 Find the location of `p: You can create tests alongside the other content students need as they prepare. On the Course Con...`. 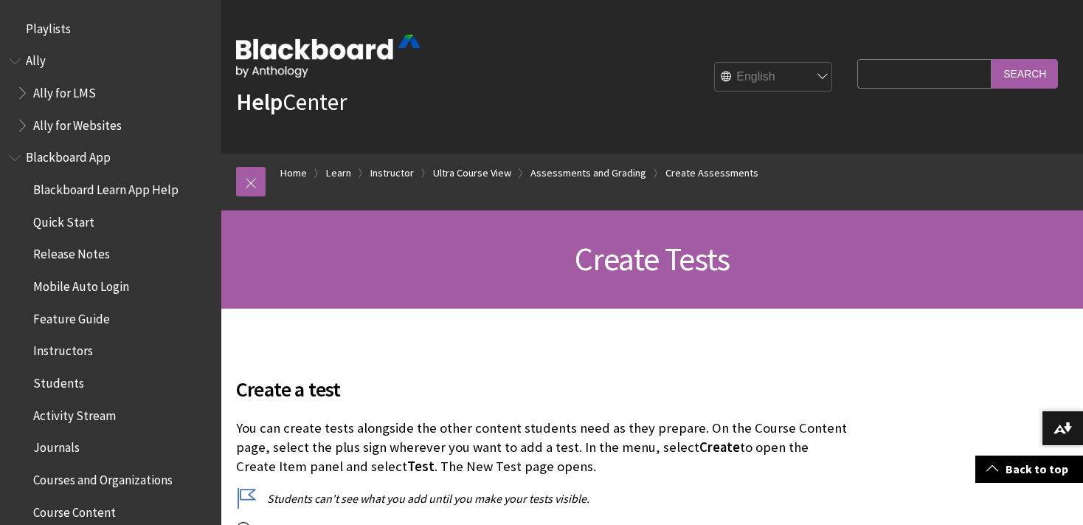

p: You can create tests alongside the other content students need as they prepare. On the Course Con... is located at coordinates (543, 447).